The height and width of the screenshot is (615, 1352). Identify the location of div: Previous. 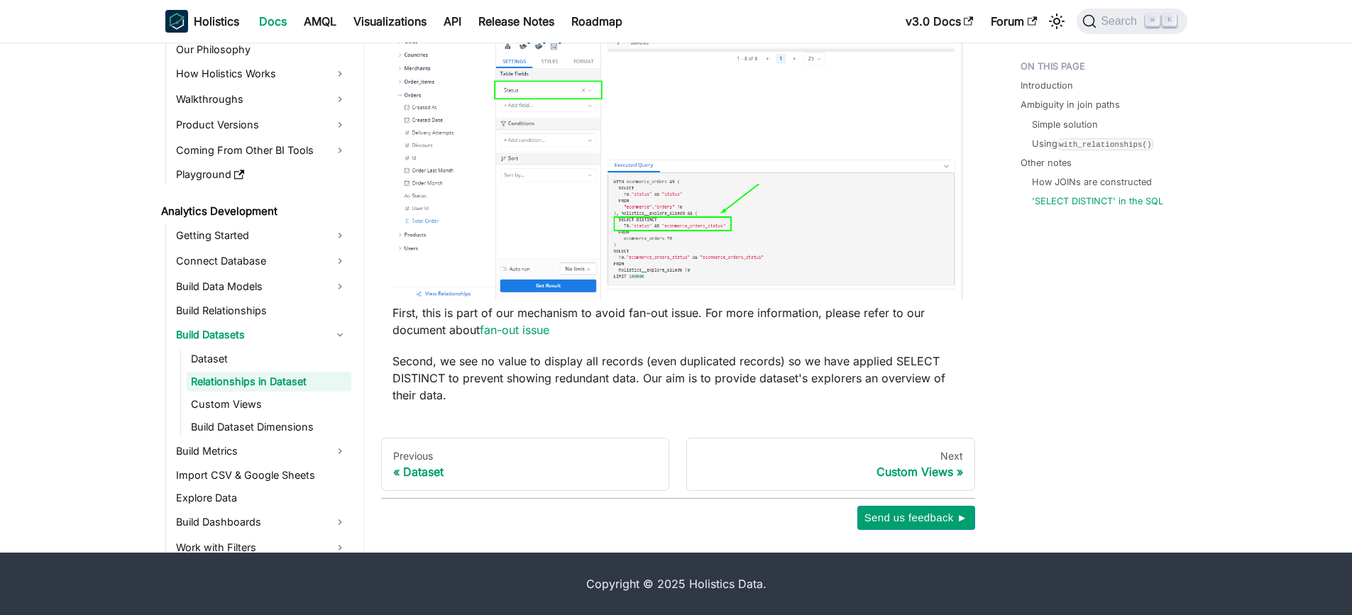
(525, 456).